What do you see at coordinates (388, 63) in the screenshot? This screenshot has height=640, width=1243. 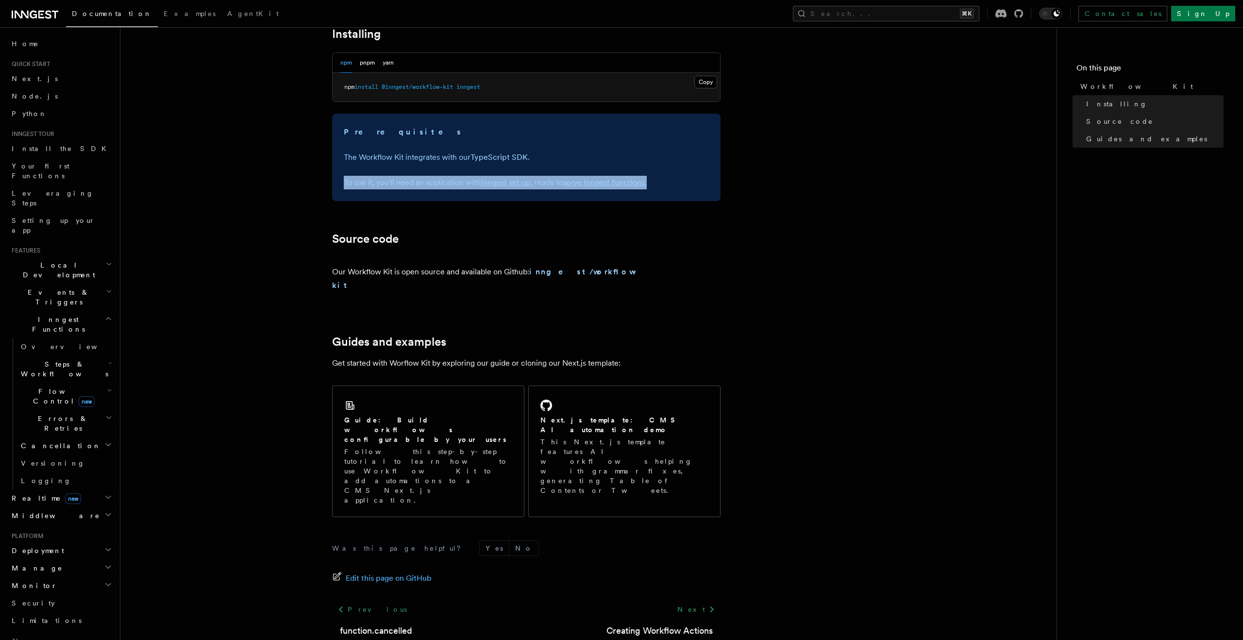 I see `button: yarn` at bounding box center [388, 63].